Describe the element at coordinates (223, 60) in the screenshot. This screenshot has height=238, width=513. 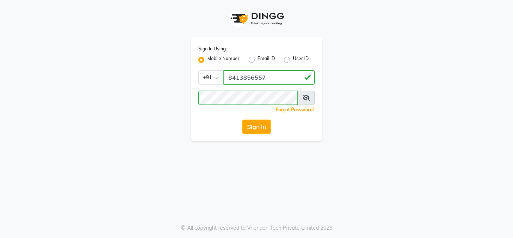
I see `label: Mobile Number` at that location.